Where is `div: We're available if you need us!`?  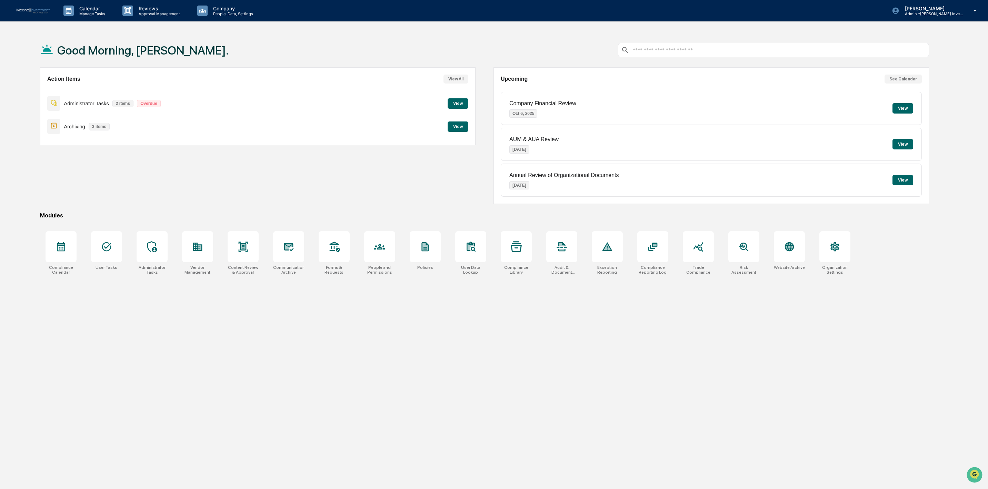
div: We're available if you need us! is located at coordinates (55, 63).